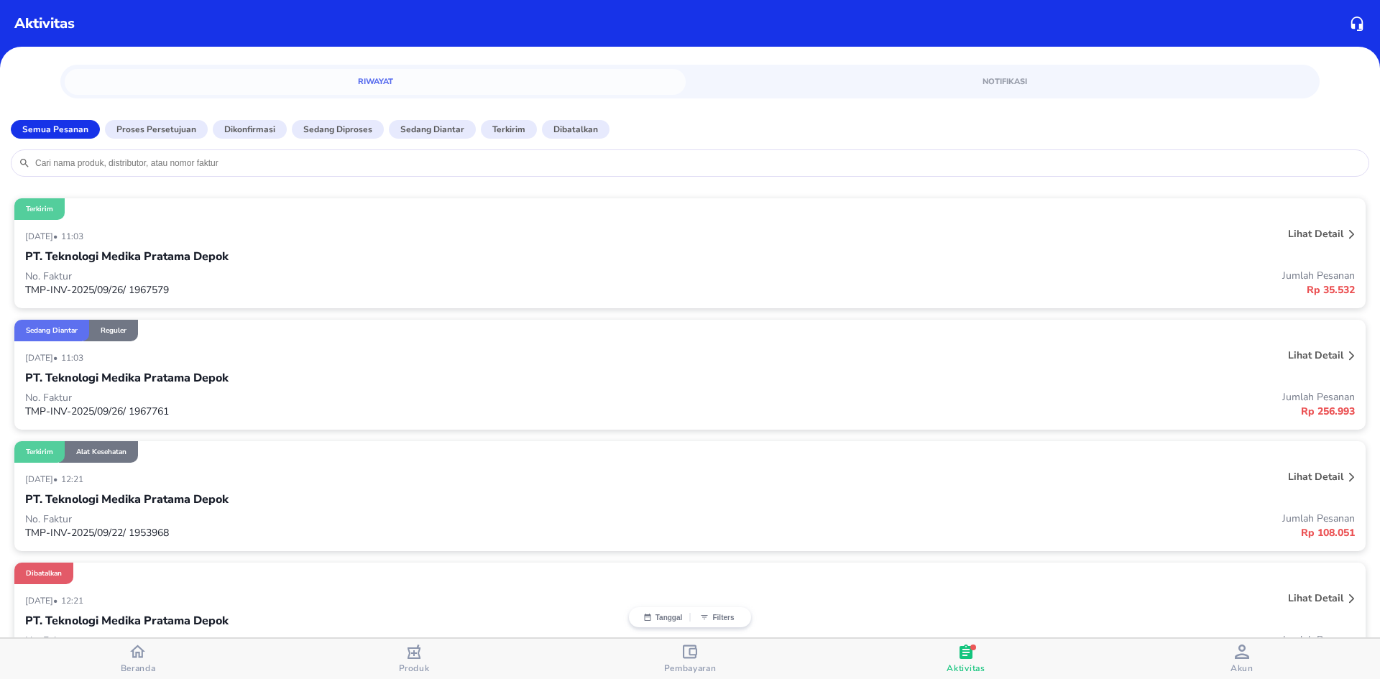  Describe the element at coordinates (966, 659) in the screenshot. I see `button: Aktivitas` at that location.